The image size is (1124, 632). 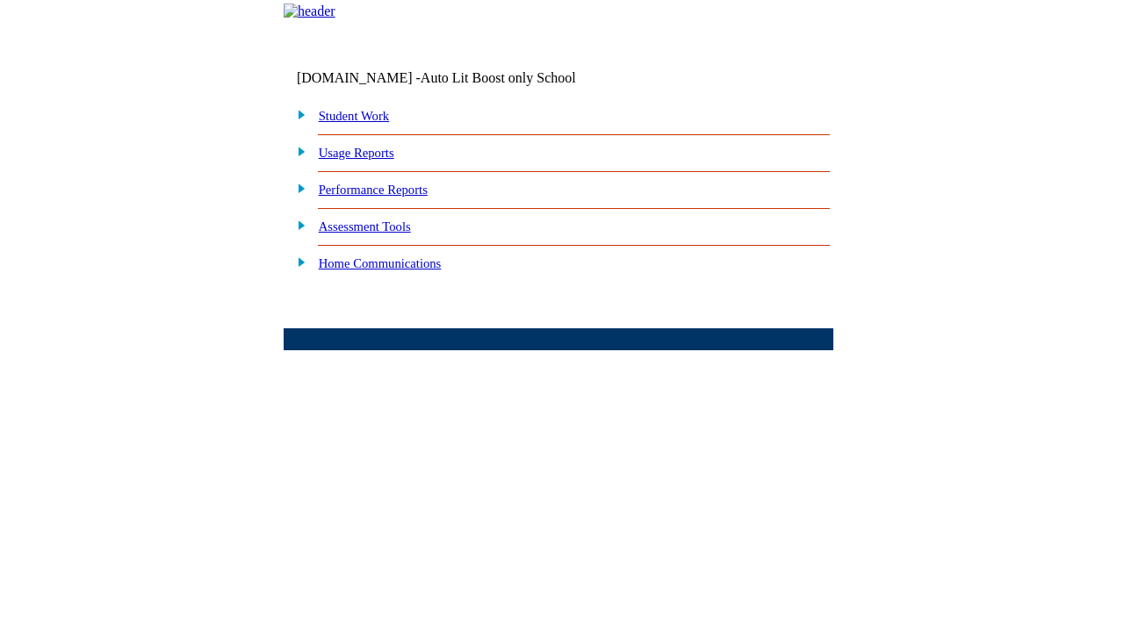 I want to click on img: header, so click(x=309, y=11).